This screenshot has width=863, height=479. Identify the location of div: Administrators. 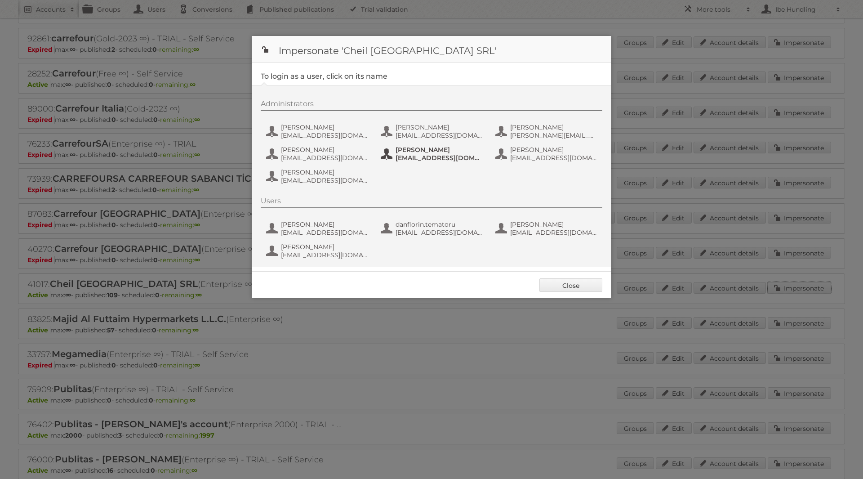
(432, 105).